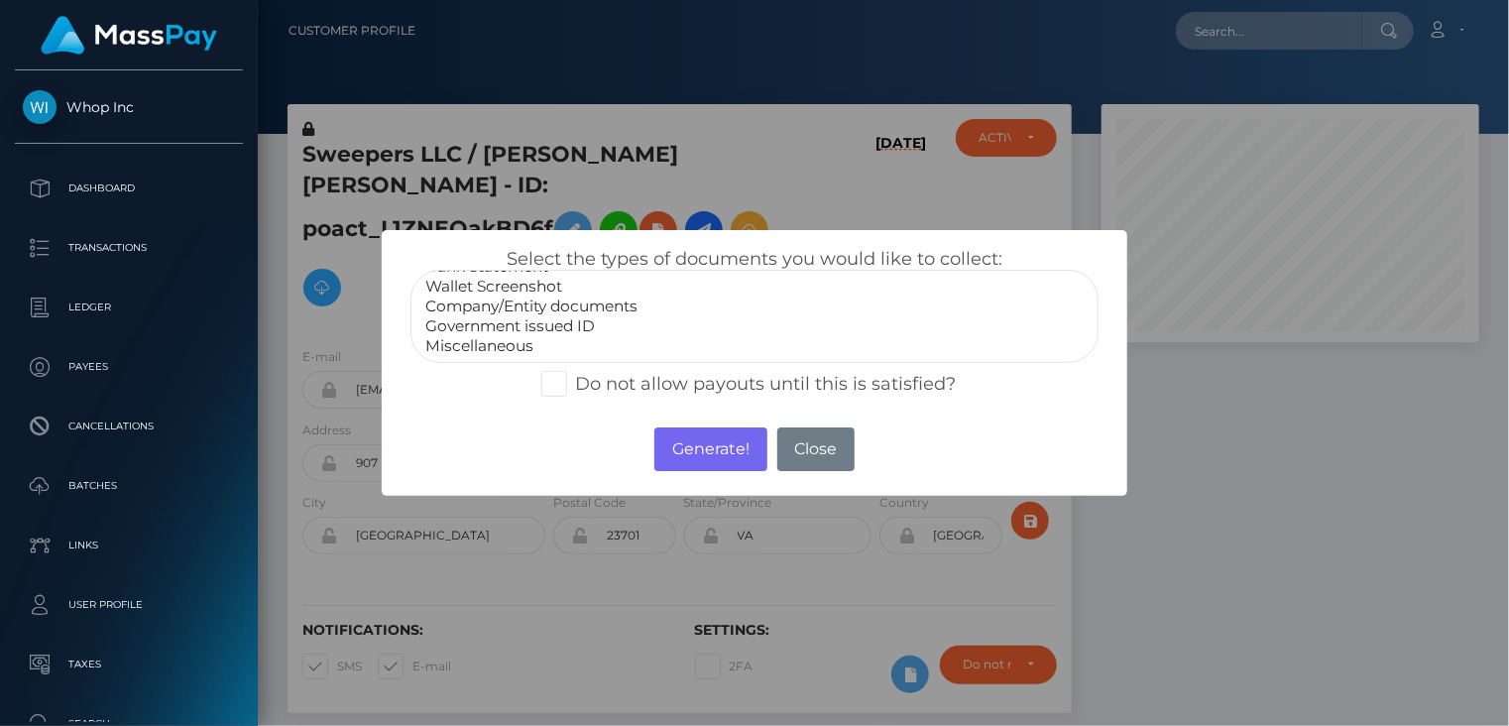  What do you see at coordinates (754, 286) in the screenshot?
I see `option: Wallet Screenshot` at bounding box center [754, 286].